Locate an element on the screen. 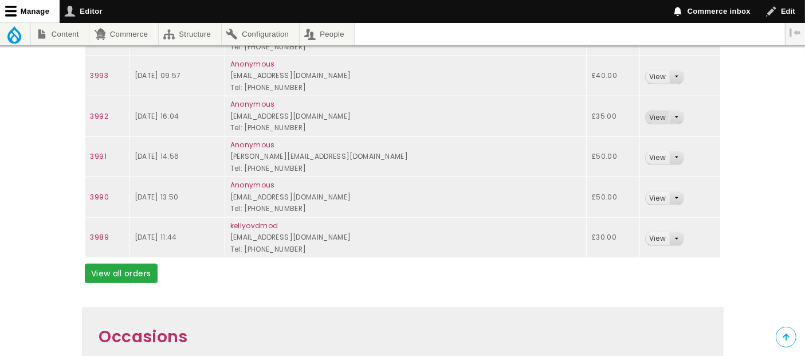 This screenshot has height=356, width=805. td: £30.00 is located at coordinates (613, 237).